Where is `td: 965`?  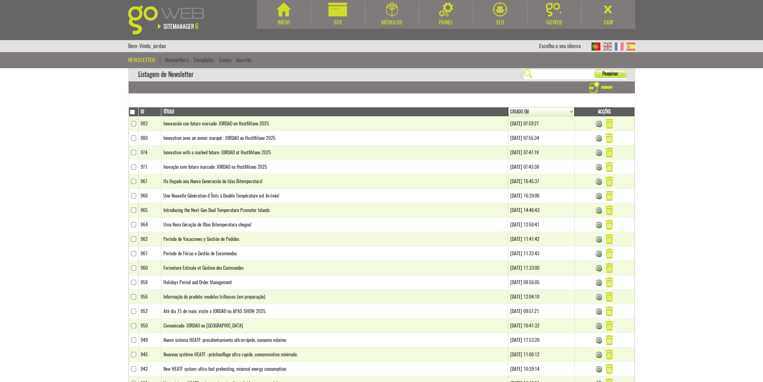
td: 965 is located at coordinates (149, 210).